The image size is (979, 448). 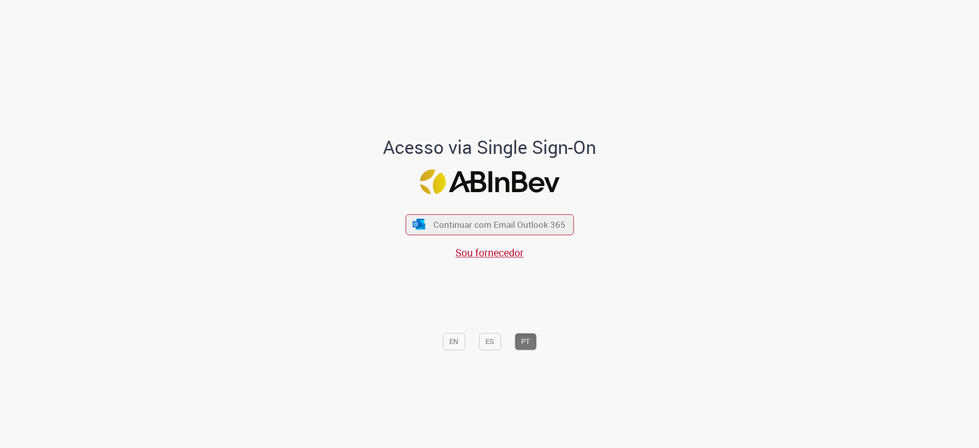 I want to click on h1: Acesso via Single Sign-On, so click(x=490, y=147).